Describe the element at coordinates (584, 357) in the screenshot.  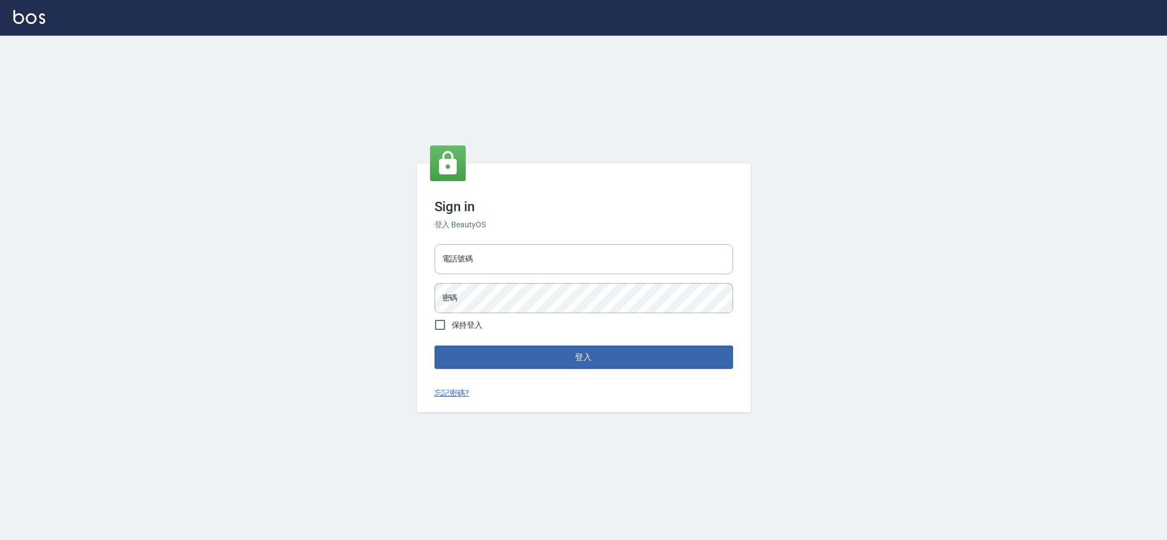
I see `button: 登入` at that location.